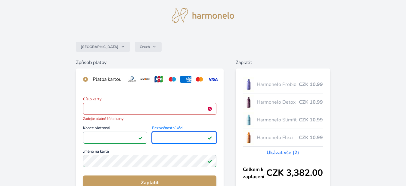 Image resolution: width=406 pixels, height=186 pixels. I want to click on span: Bezpečnostní kód, so click(184, 129).